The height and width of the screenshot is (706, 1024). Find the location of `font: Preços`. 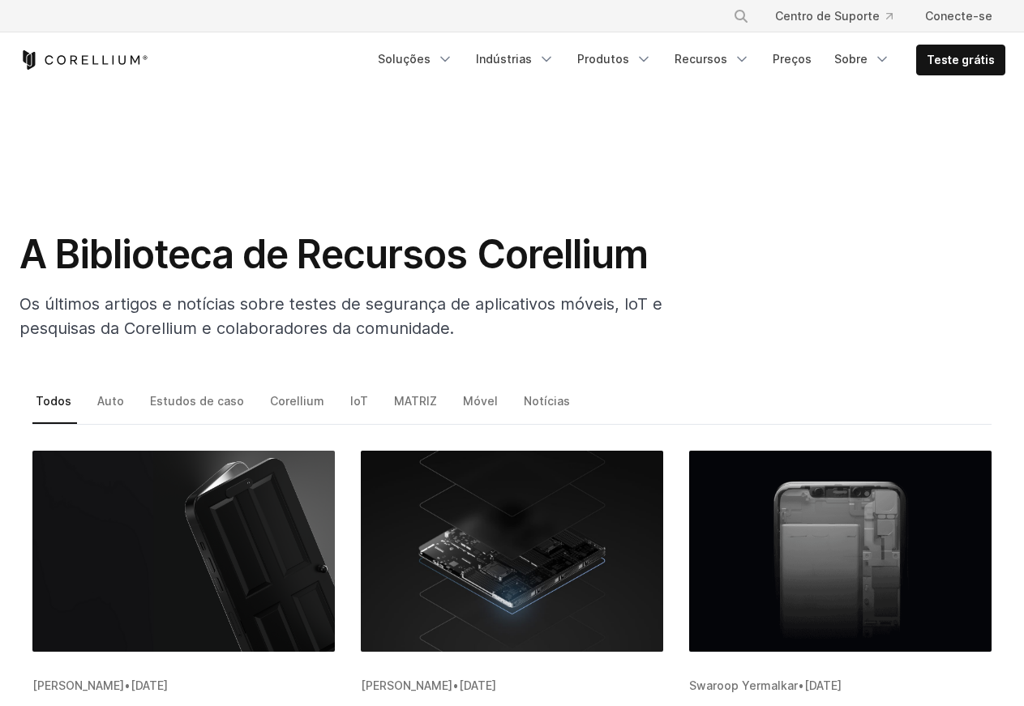

font: Preços is located at coordinates (792, 58).